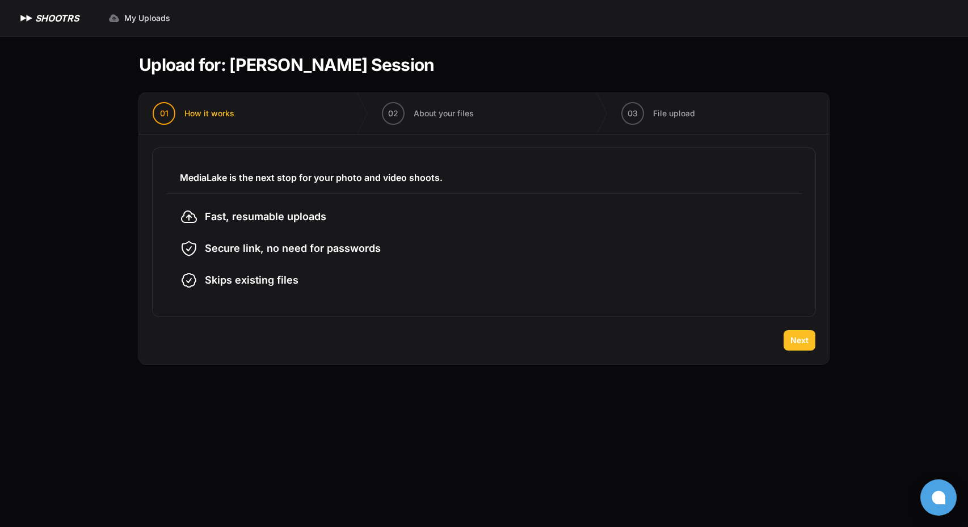  What do you see at coordinates (799, 340) in the screenshot?
I see `button: Next` at bounding box center [799, 340].